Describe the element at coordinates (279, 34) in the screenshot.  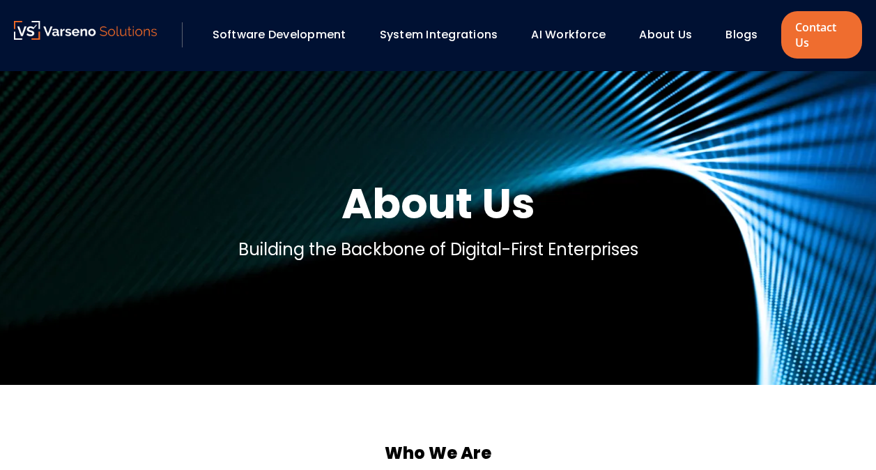
I see `a: Software Development` at that location.